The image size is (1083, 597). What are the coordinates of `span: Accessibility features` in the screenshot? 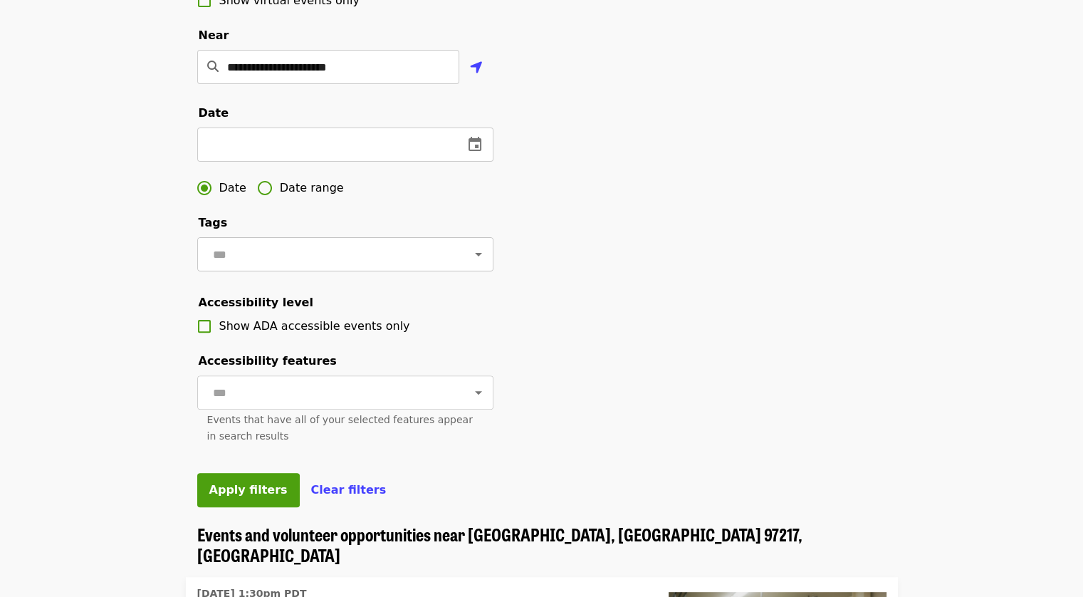 It's located at (268, 360).